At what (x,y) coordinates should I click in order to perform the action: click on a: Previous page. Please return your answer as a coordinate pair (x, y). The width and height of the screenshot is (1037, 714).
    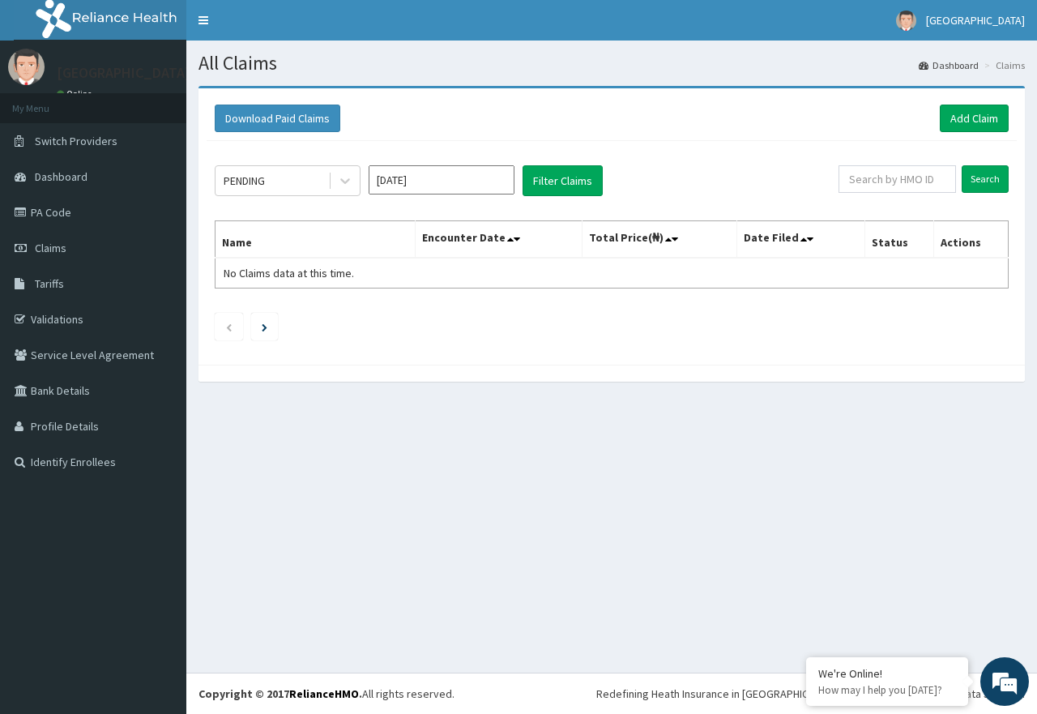
    Looking at the image, I should click on (228, 326).